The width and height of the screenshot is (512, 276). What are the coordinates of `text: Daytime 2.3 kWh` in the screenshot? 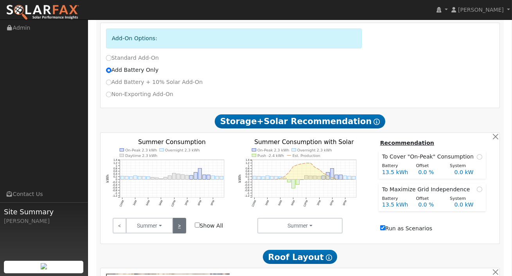 It's located at (141, 155).